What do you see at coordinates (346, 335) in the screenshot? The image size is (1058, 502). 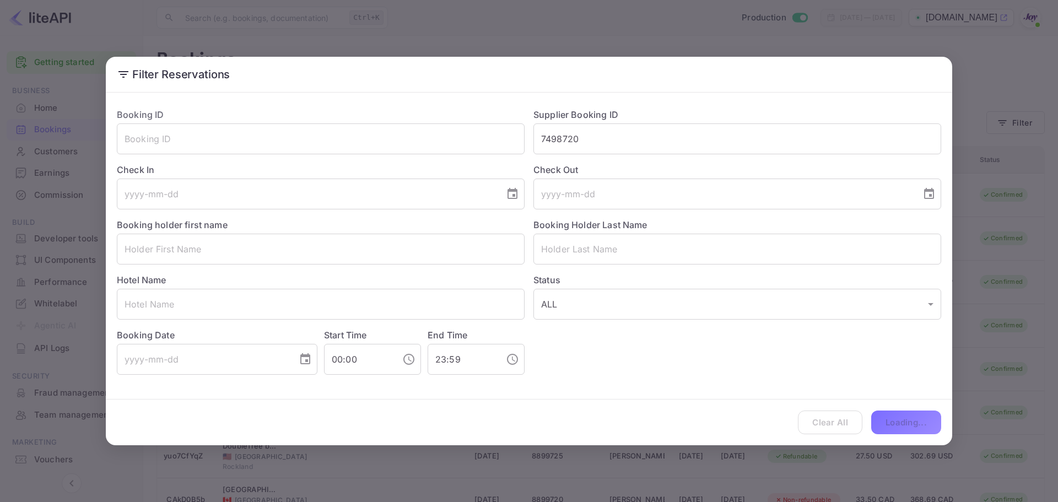 I see `label: Start Time` at bounding box center [346, 335].